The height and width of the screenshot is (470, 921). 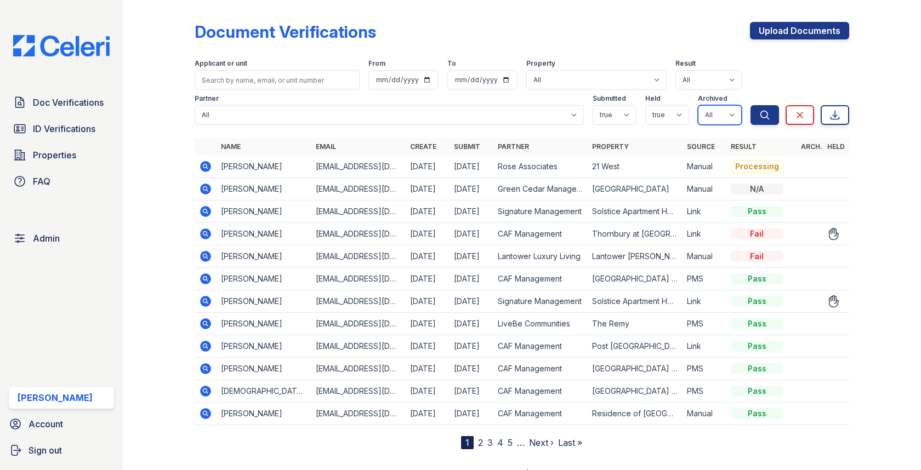 I want to click on label: To, so click(x=452, y=64).